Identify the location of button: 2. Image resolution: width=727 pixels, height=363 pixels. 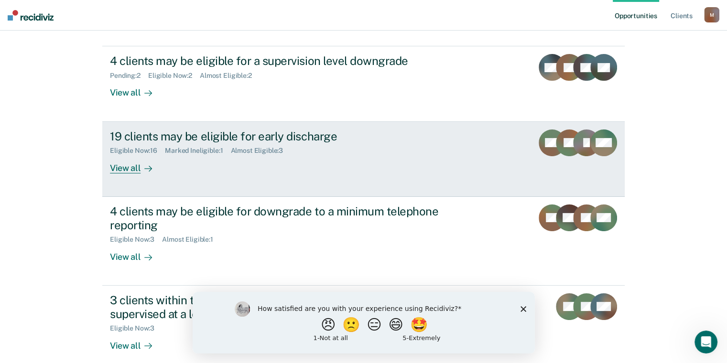
(159, 33).